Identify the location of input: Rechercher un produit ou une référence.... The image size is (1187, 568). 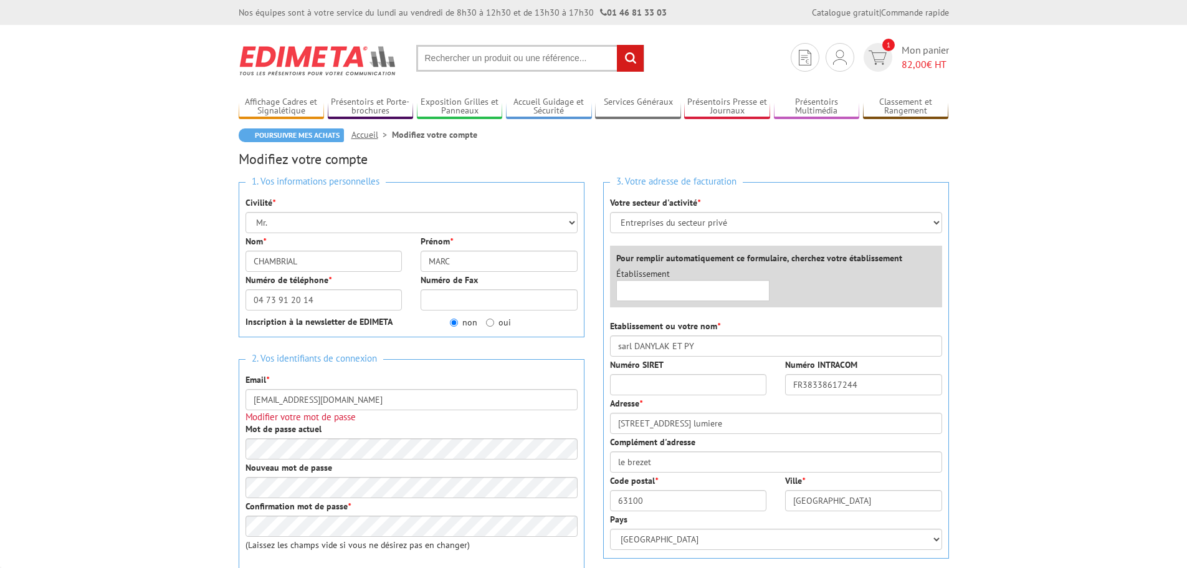
(530, 58).